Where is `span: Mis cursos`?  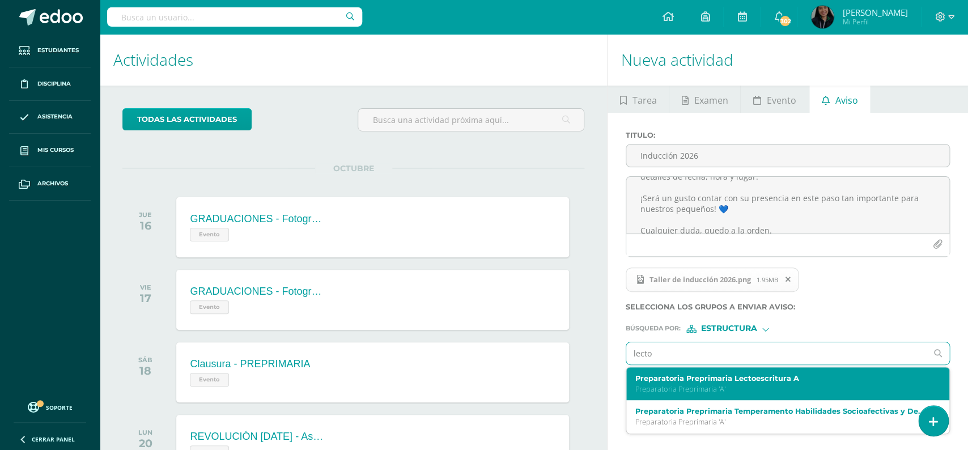
span: Mis cursos is located at coordinates (56, 150).